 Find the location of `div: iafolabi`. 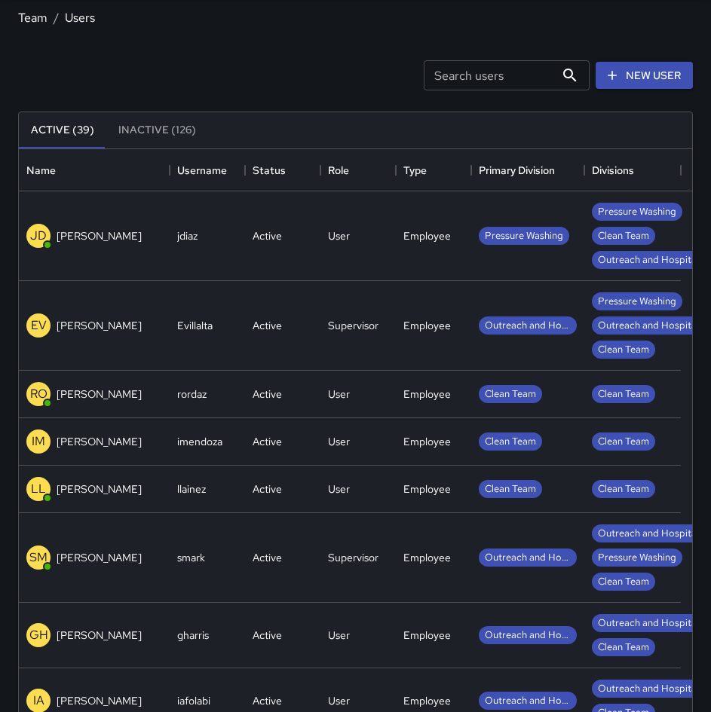

div: iafolabi is located at coordinates (194, 701).